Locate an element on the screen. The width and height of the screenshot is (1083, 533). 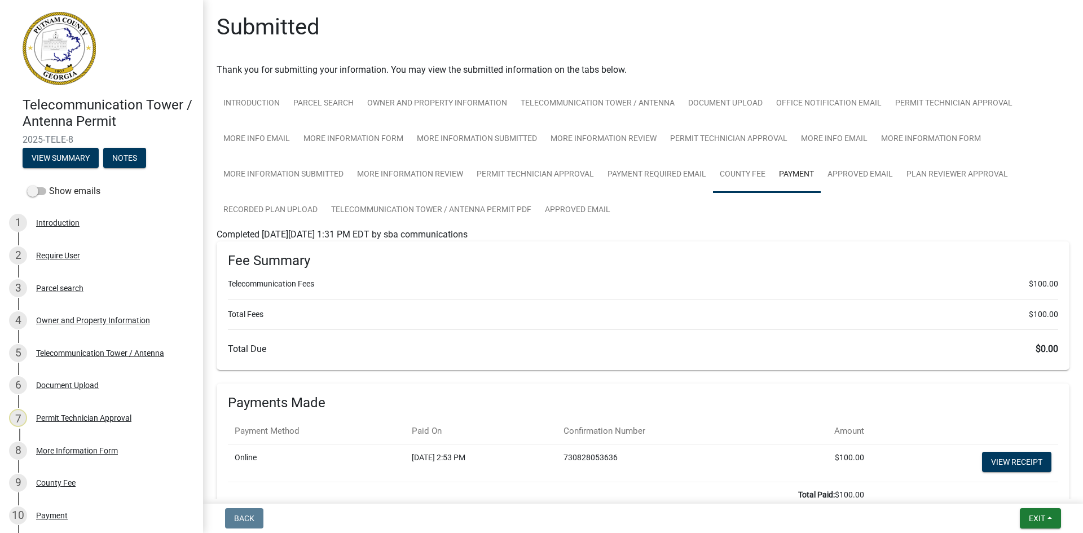
a: Document Upload is located at coordinates (725, 104).